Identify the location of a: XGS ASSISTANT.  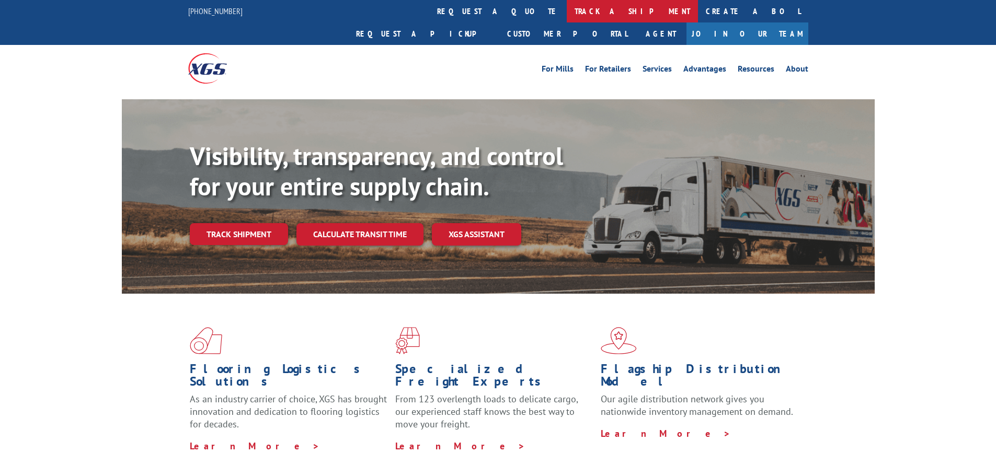
(476, 234).